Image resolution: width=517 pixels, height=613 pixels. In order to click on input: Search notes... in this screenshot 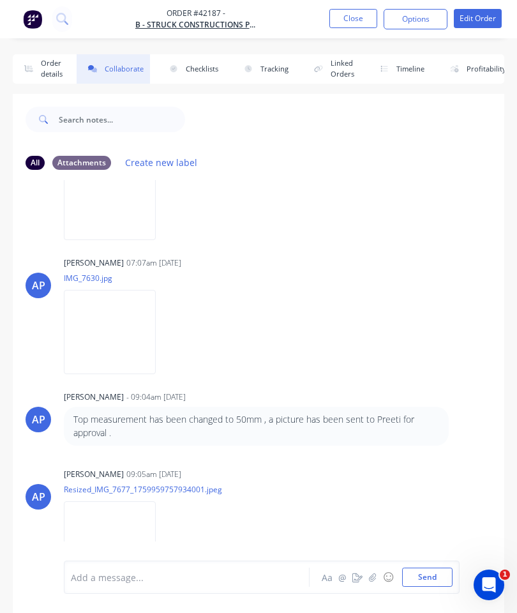, I will do `click(122, 119)`.